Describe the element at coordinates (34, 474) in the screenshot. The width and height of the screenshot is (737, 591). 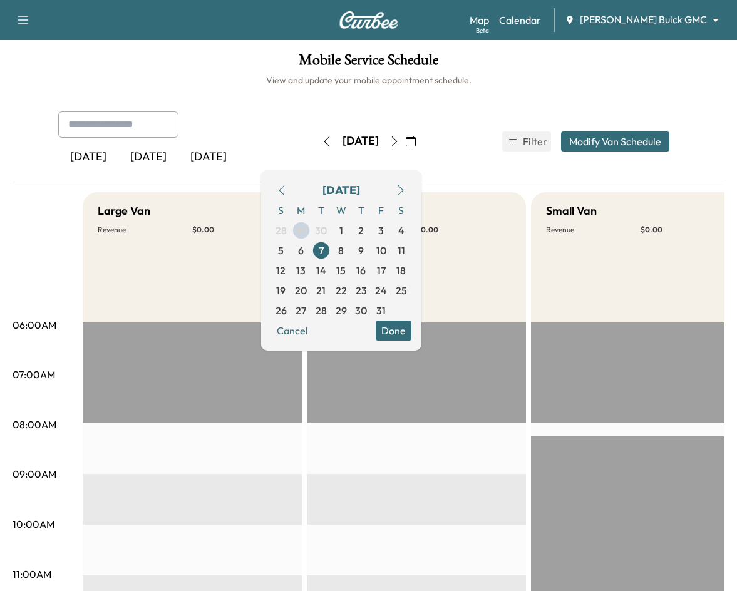
I see `p: 09:00AM` at that location.